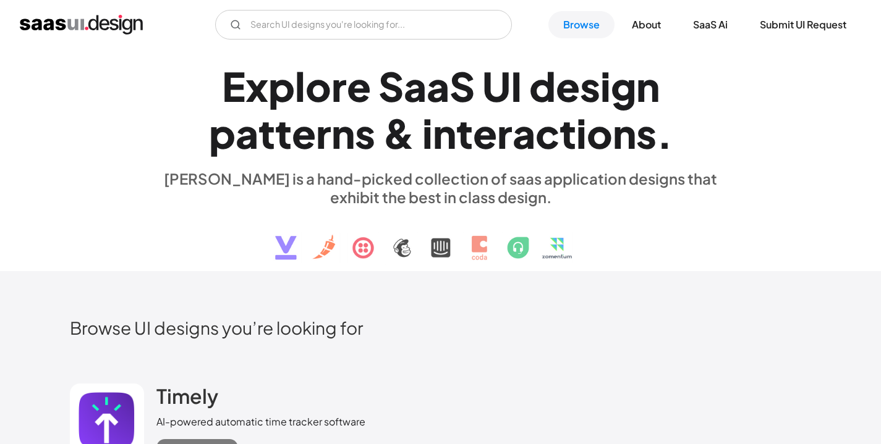 This screenshot has height=444, width=881. I want to click on h2: Browse UI designs you’re looking for, so click(441, 328).